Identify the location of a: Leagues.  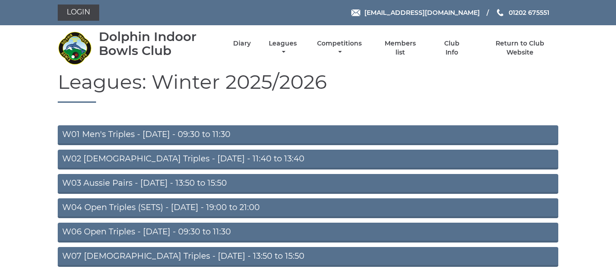
(283, 48).